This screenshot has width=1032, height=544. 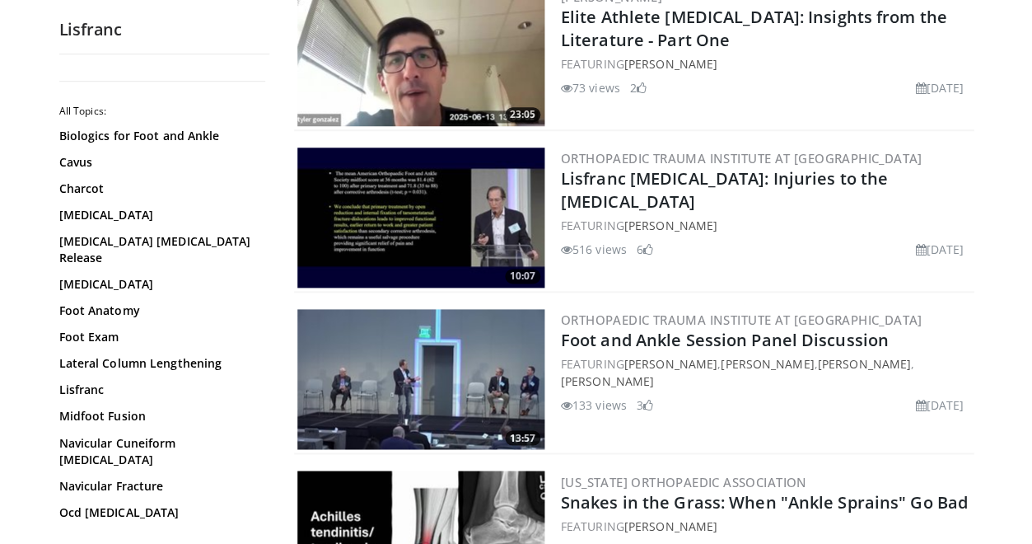 I want to click on span: 10:07, so click(x=522, y=276).